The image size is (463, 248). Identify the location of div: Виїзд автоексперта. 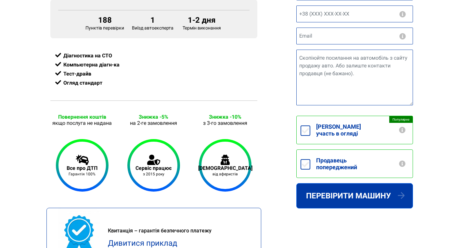
(153, 23).